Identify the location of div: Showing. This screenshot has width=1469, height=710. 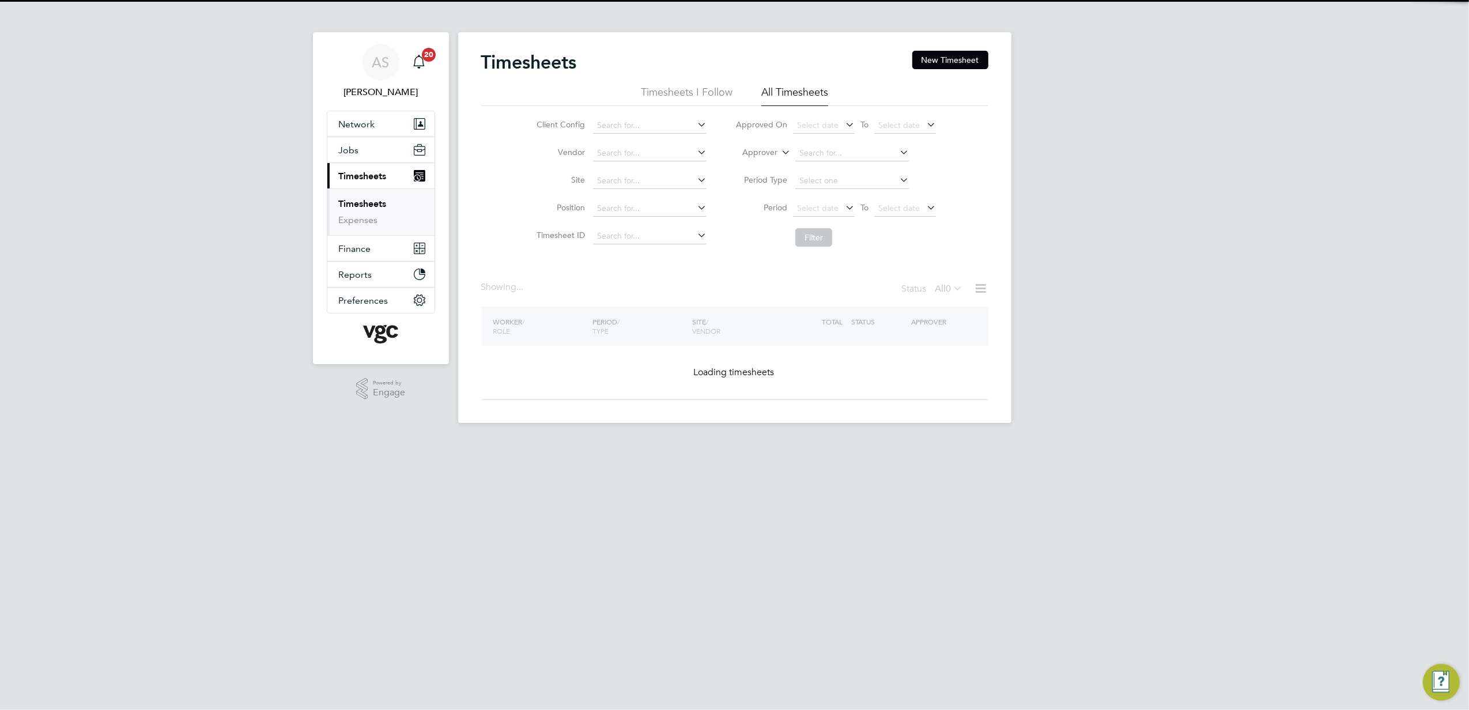
(504, 287).